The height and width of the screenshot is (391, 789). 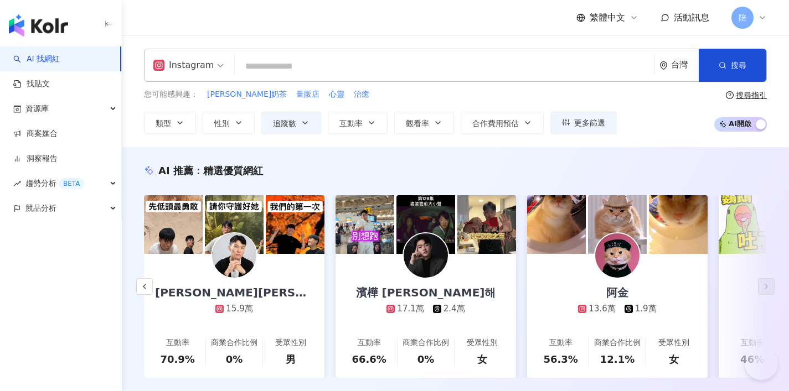 I want to click on div: 阿金, so click(x=617, y=293).